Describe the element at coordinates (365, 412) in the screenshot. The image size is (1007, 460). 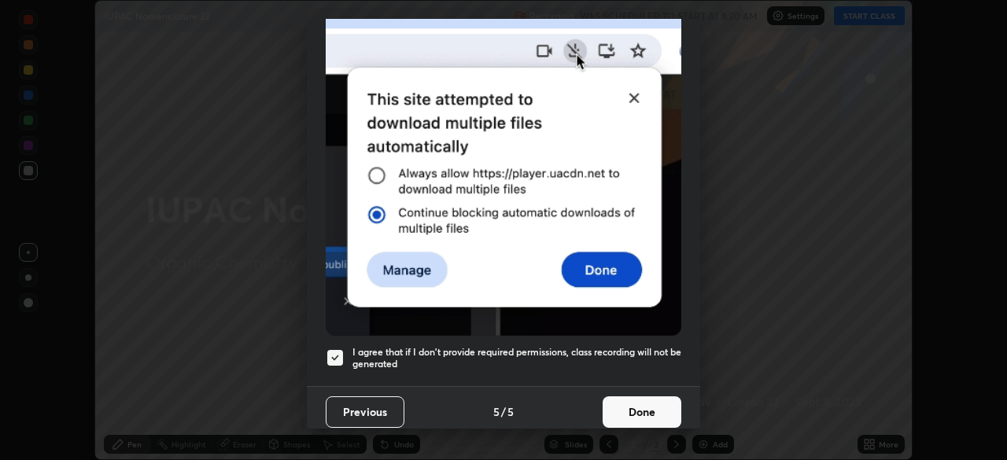
I see `button: Previous` at that location.